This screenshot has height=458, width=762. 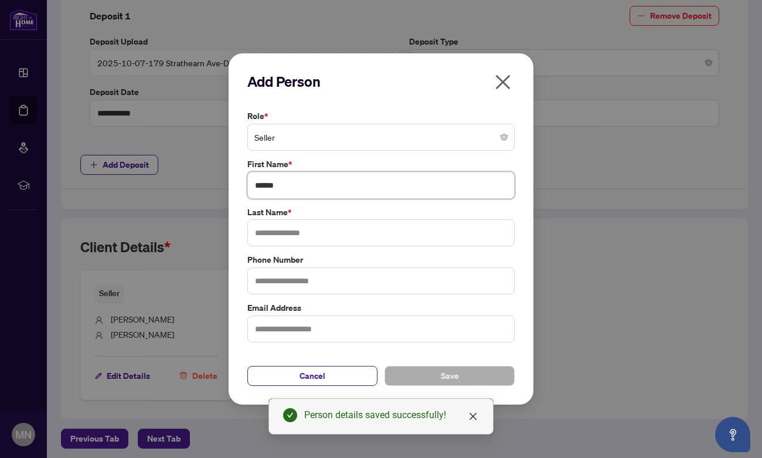 I want to click on label: Email Address, so click(x=381, y=308).